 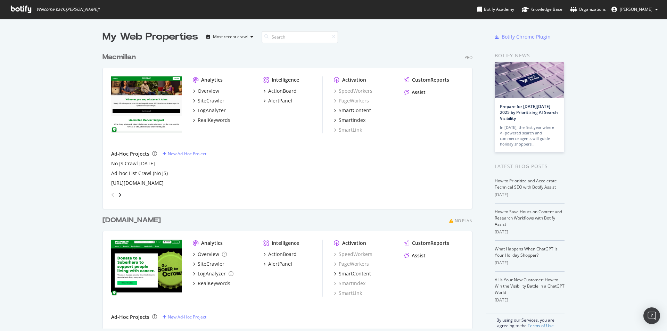 What do you see at coordinates (120, 195) in the screenshot?
I see `div: angle-right` at bounding box center [120, 195].